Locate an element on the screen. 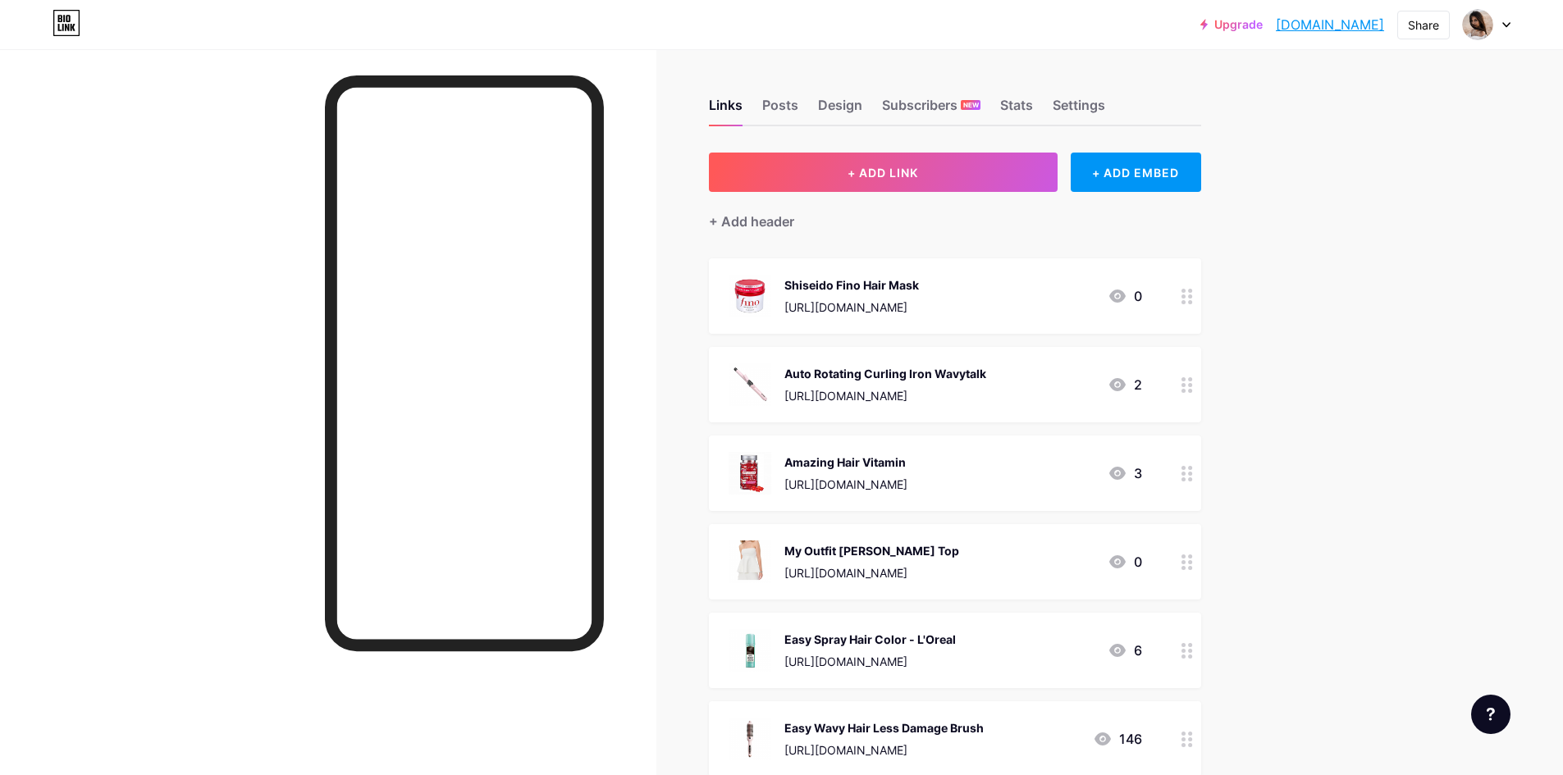 The image size is (1563, 775). div: Shiseido Fino Hair Mask is located at coordinates (851, 285).